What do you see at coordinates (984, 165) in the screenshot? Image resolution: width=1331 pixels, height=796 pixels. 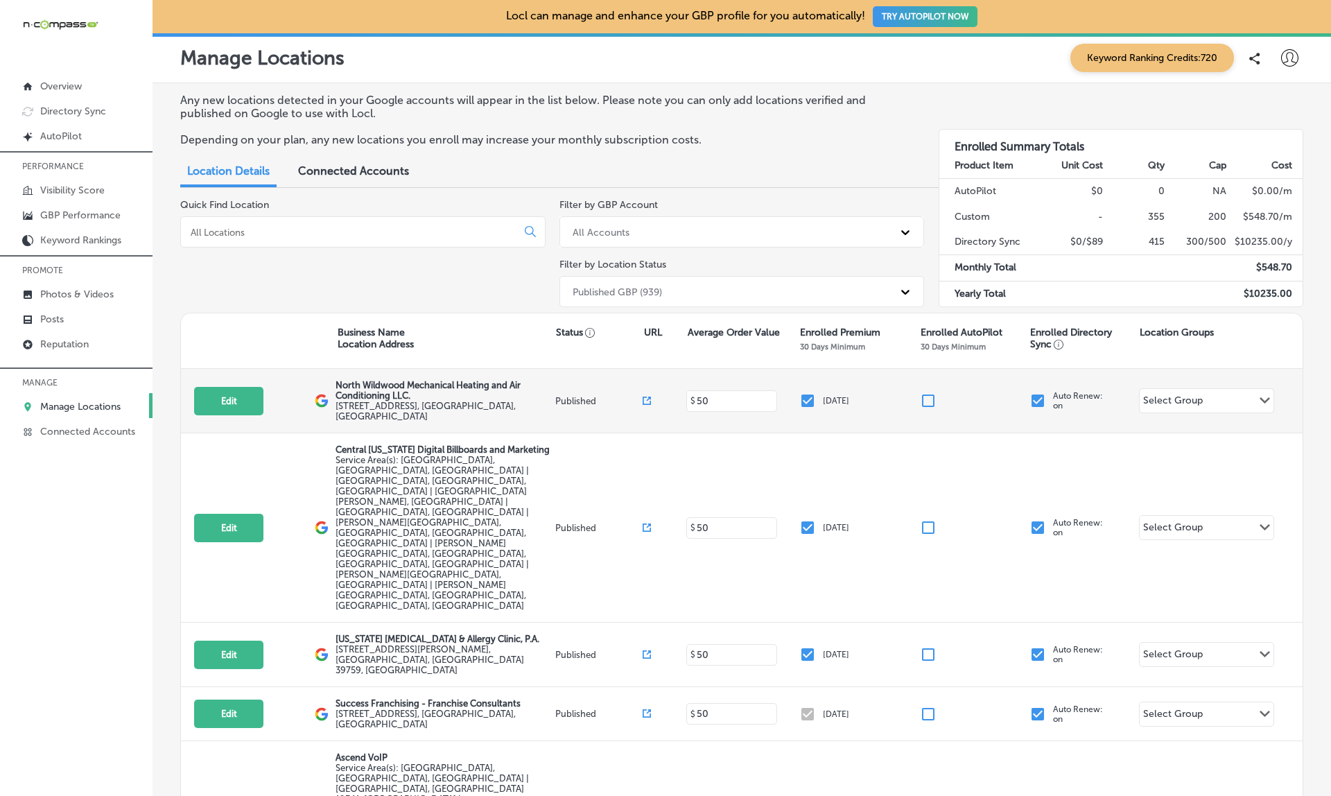 I see `strong: Product Item` at bounding box center [984, 165].